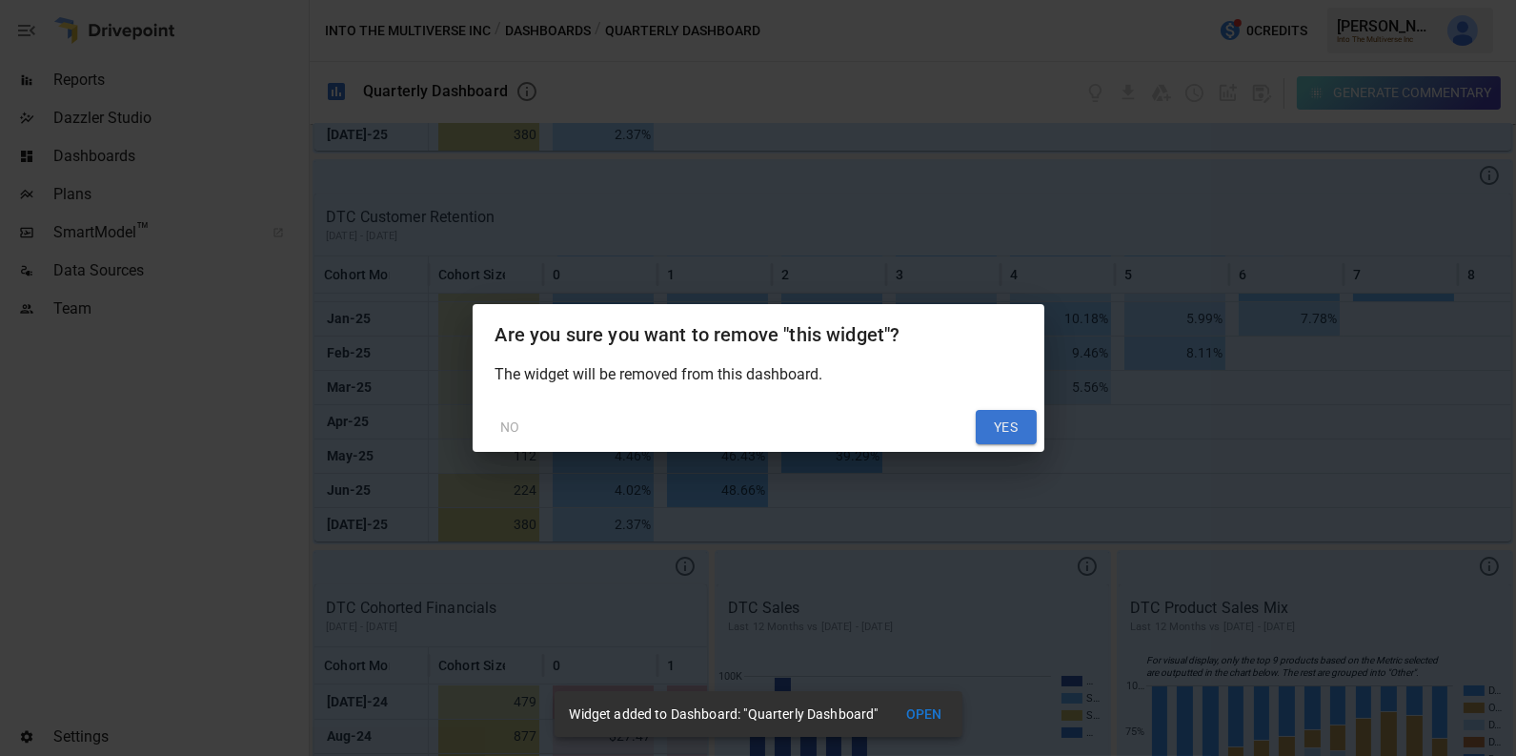 The height and width of the screenshot is (756, 1516). What do you see at coordinates (1006, 427) in the screenshot?
I see `button: YES` at bounding box center [1006, 427].